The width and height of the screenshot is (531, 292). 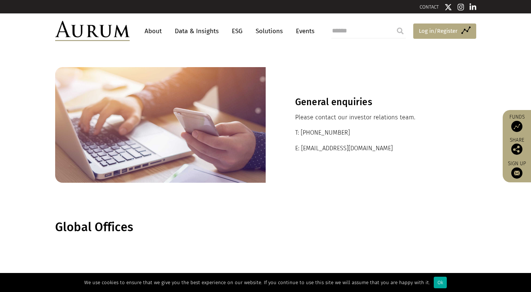 What do you see at coordinates (517, 149) in the screenshot?
I see `img: Share this post` at bounding box center [517, 149].